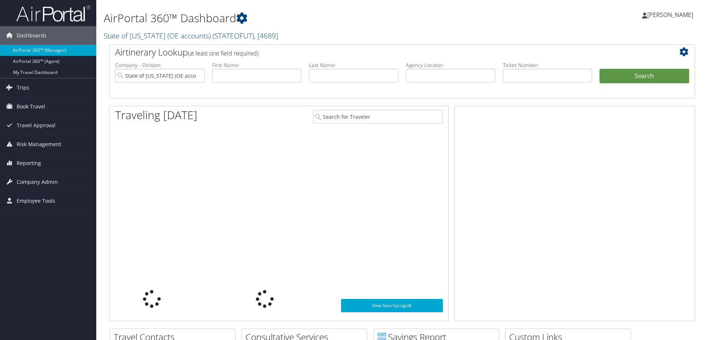 Image resolution: width=708 pixels, height=340 pixels. What do you see at coordinates (160, 65) in the screenshot?
I see `label: Company - Division:` at bounding box center [160, 65].